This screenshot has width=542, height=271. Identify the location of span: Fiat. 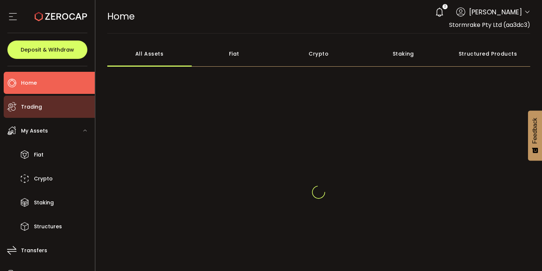
(39, 155).